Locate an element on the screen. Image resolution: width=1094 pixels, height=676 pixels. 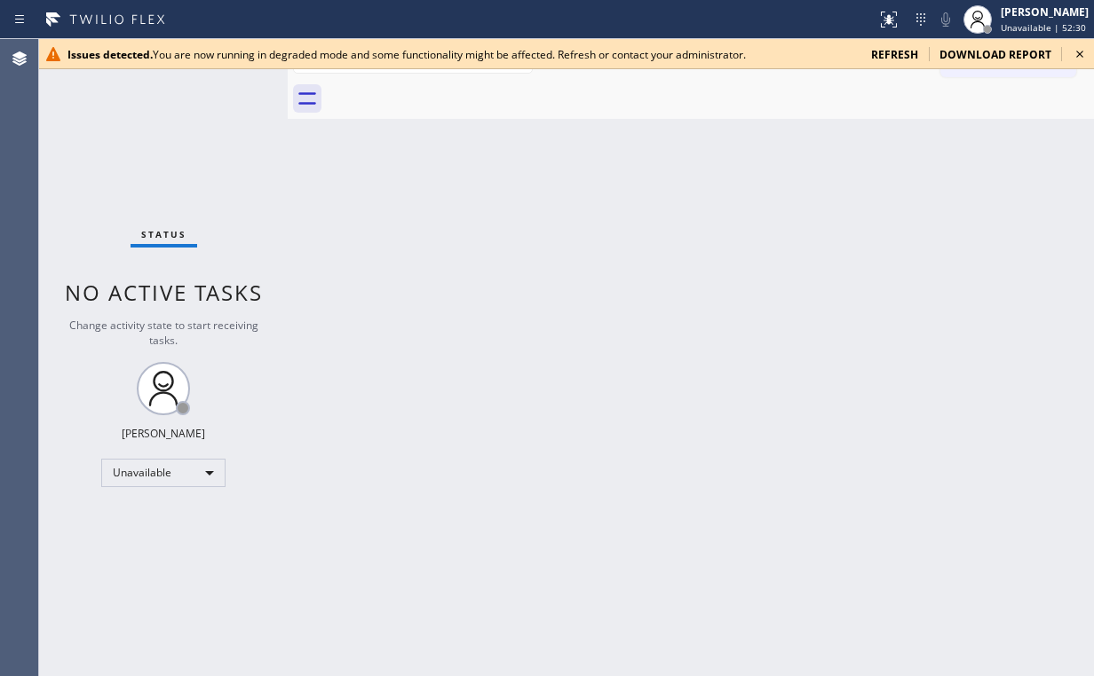
button: Mute is located at coordinates (945, 20).